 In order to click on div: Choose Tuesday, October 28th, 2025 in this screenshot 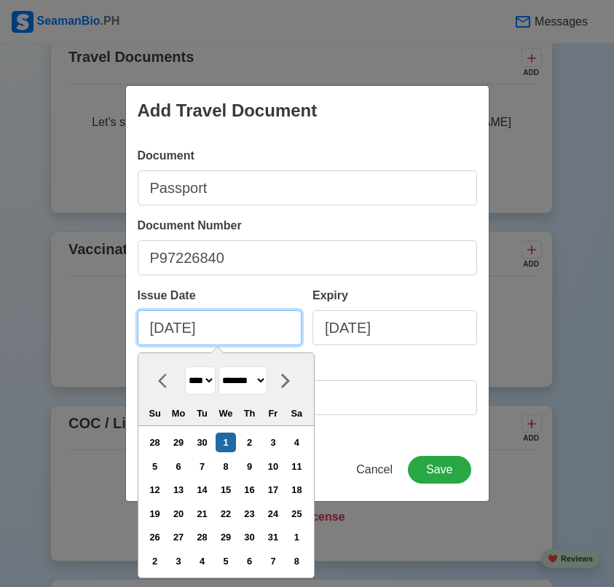, I will do `click(202, 537)`.